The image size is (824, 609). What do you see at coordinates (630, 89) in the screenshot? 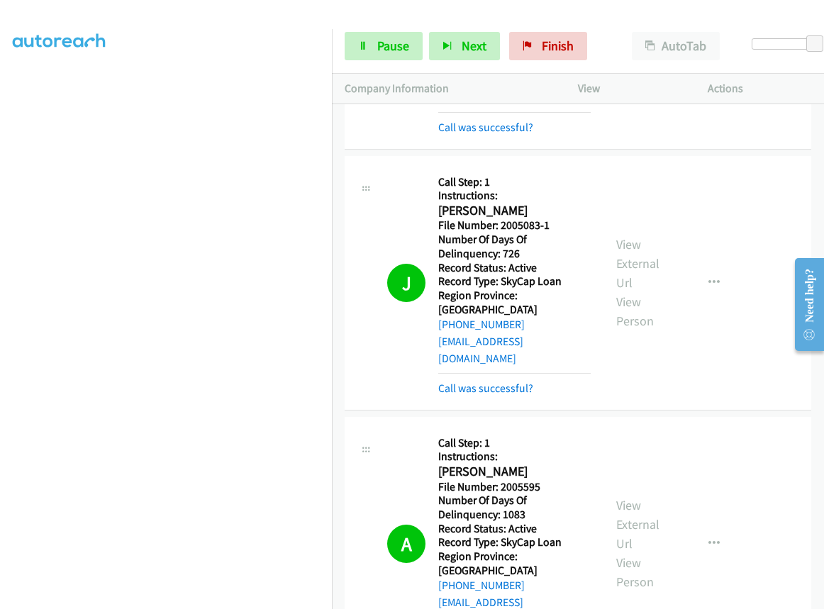
I see `p: View` at bounding box center [630, 89].